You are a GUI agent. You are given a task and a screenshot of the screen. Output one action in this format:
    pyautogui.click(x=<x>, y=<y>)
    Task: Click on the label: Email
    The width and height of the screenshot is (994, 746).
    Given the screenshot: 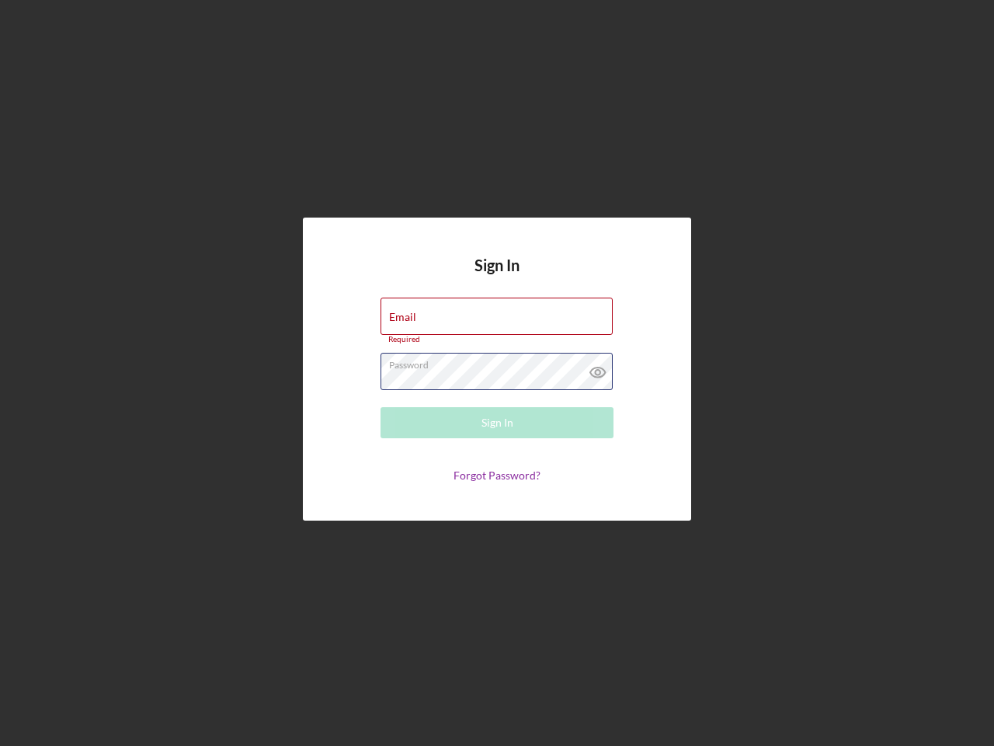 What is the action you would take?
    pyautogui.click(x=402, y=317)
    